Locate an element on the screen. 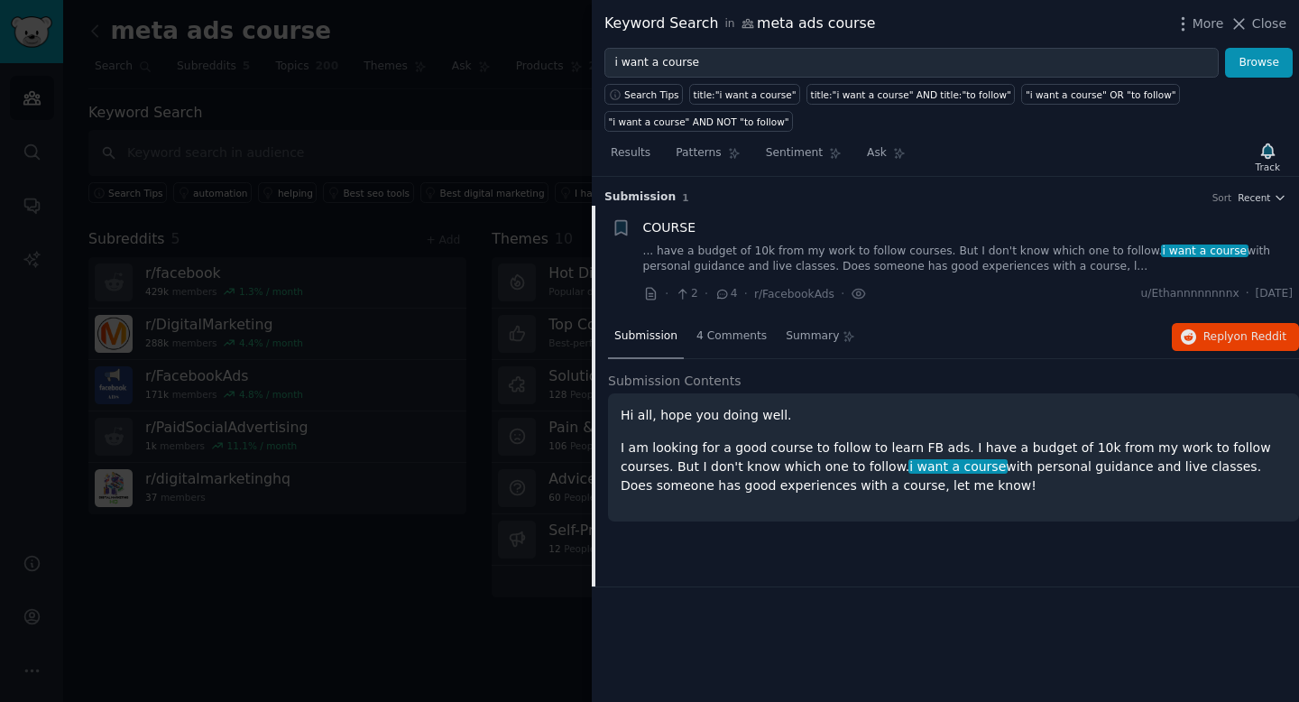 The width and height of the screenshot is (1299, 702). span: Search Tips is located at coordinates (651, 95).